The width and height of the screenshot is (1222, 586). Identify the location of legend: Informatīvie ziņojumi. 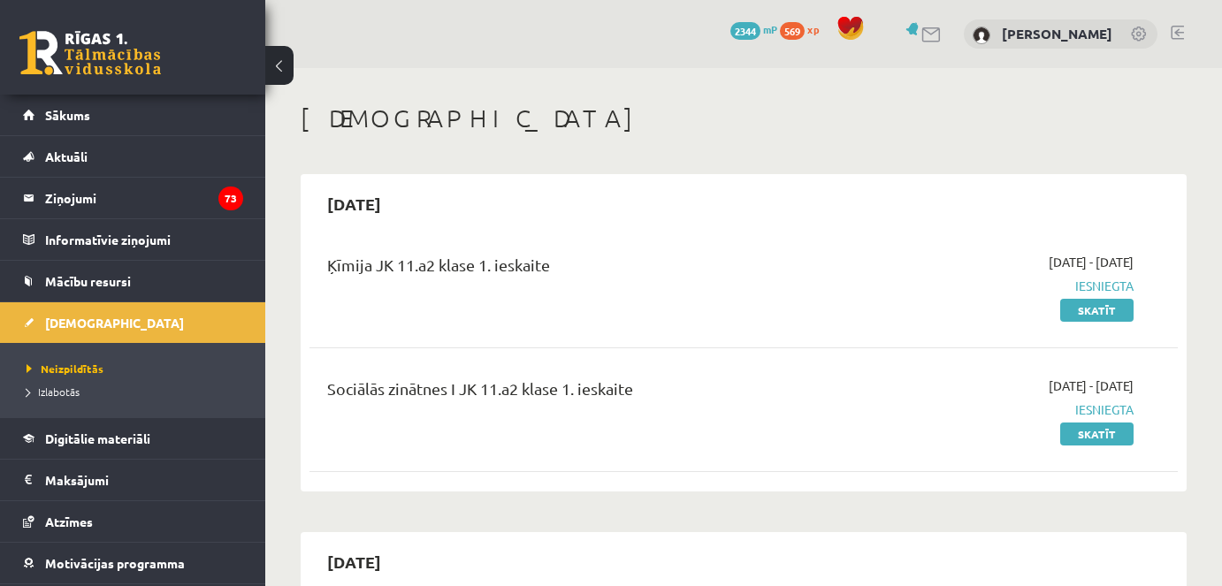
(144, 240).